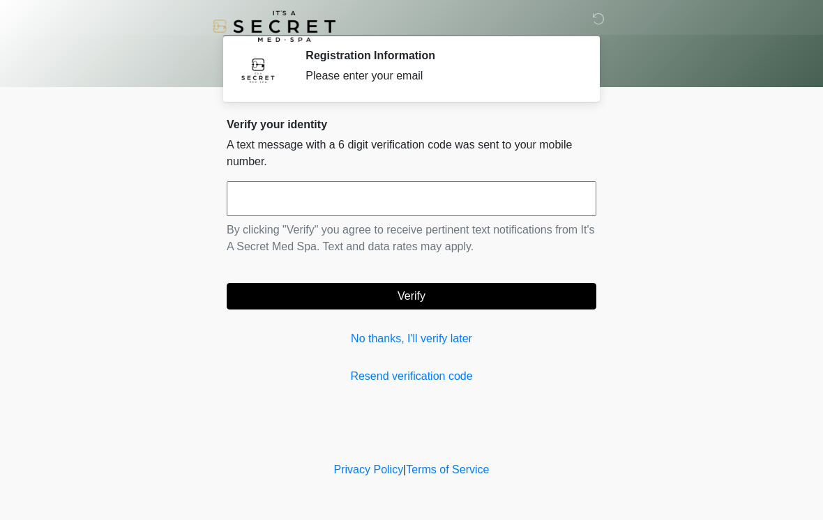  Describe the element at coordinates (369, 470) in the screenshot. I see `a: Privacy Policy` at that location.